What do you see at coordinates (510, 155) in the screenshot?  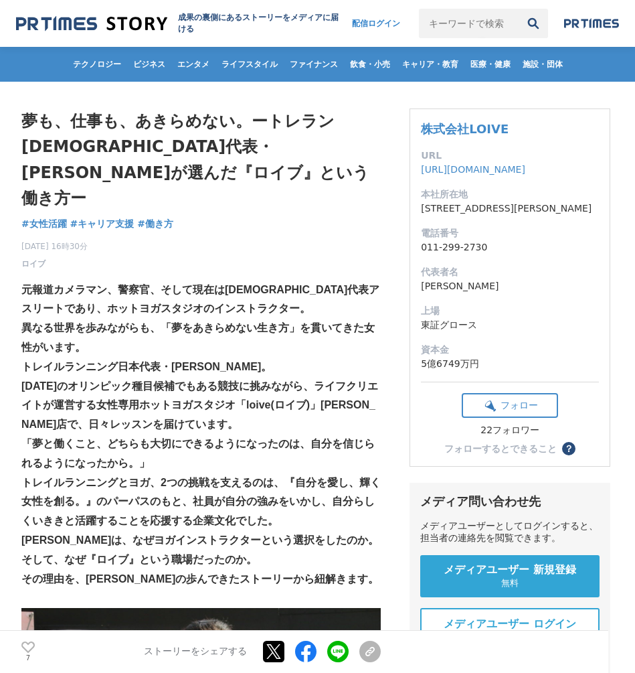 I see `dt: URL` at bounding box center [510, 155].